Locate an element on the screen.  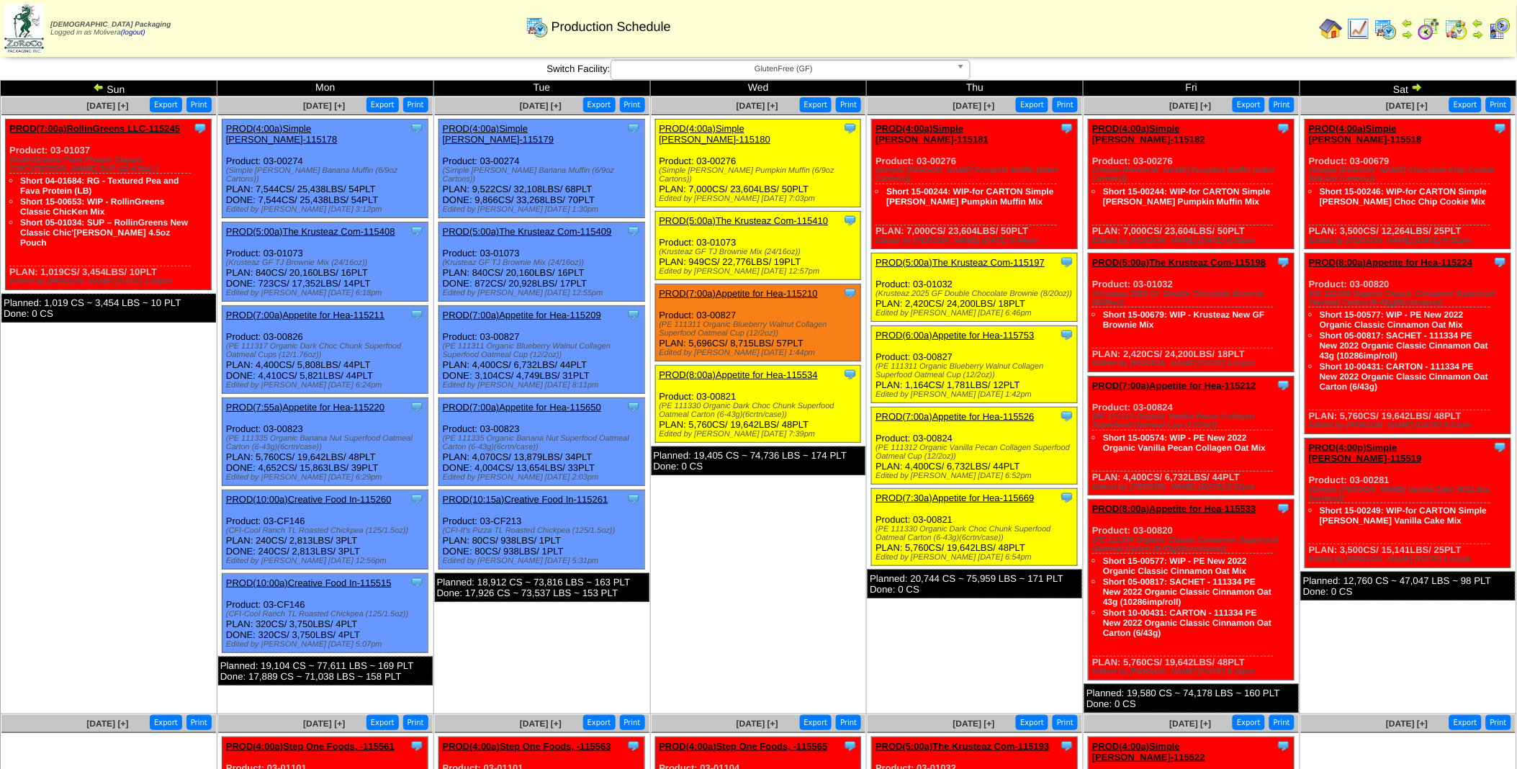
a: PROD(7:00a)Appetite for Hea-115650 is located at coordinates (522, 407).